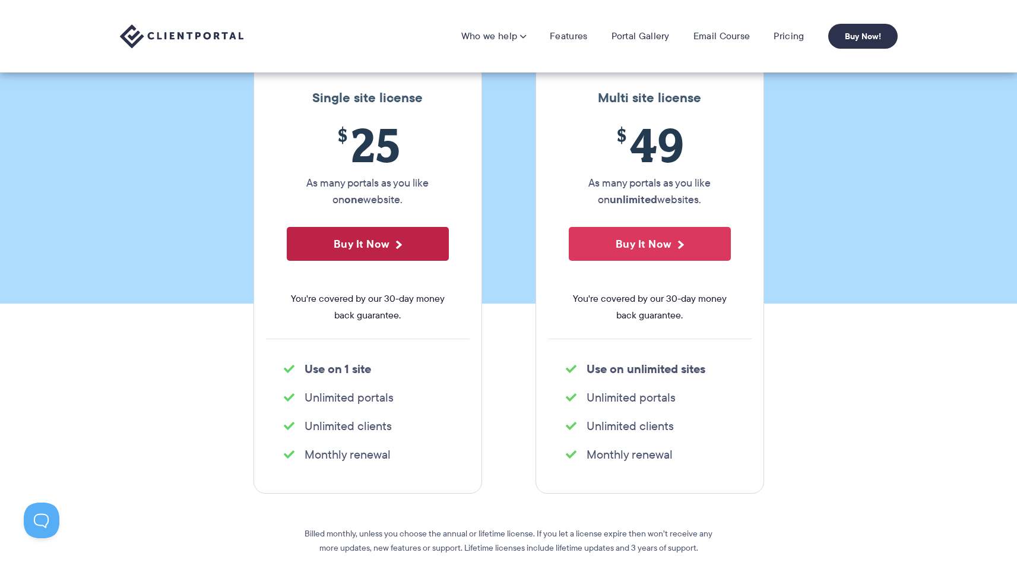 The image size is (1017, 562). What do you see at coordinates (494, 36) in the screenshot?
I see `a: Who we help` at bounding box center [494, 36].